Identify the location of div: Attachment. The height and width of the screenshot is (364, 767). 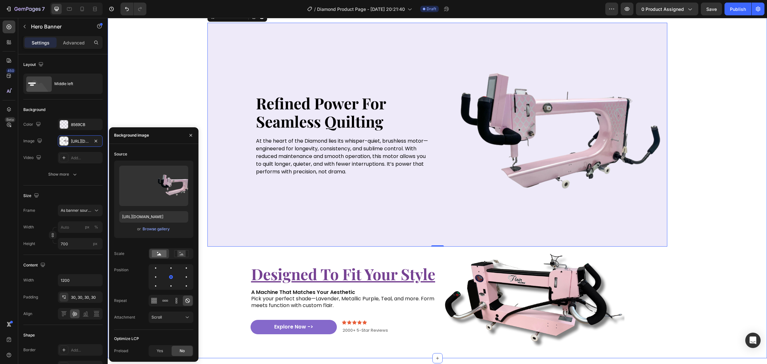
(125, 317).